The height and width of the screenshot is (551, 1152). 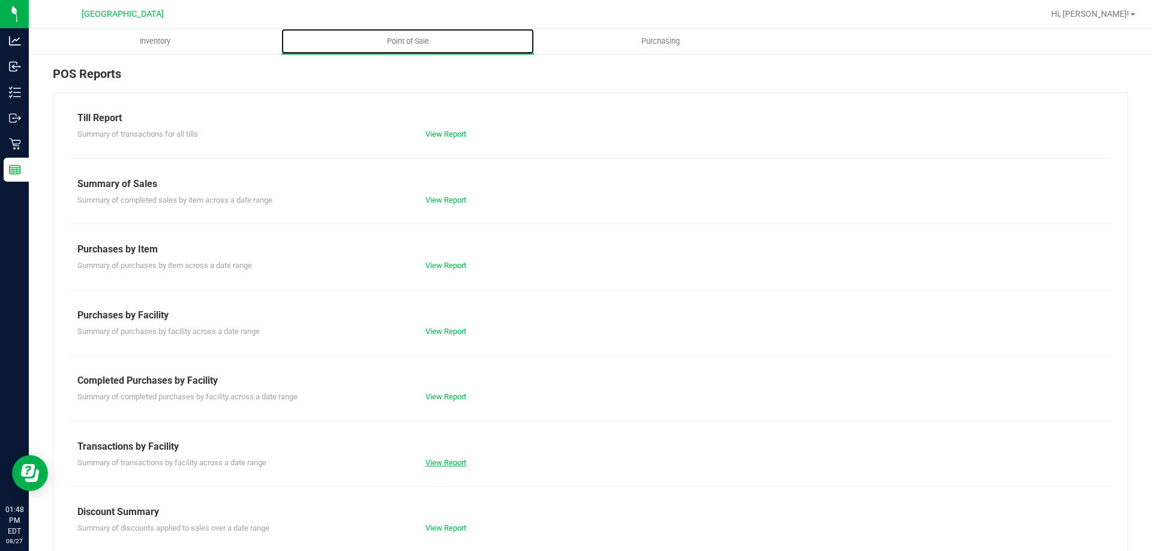 I want to click on span: Summary of completed sales by item across a date range, so click(x=175, y=200).